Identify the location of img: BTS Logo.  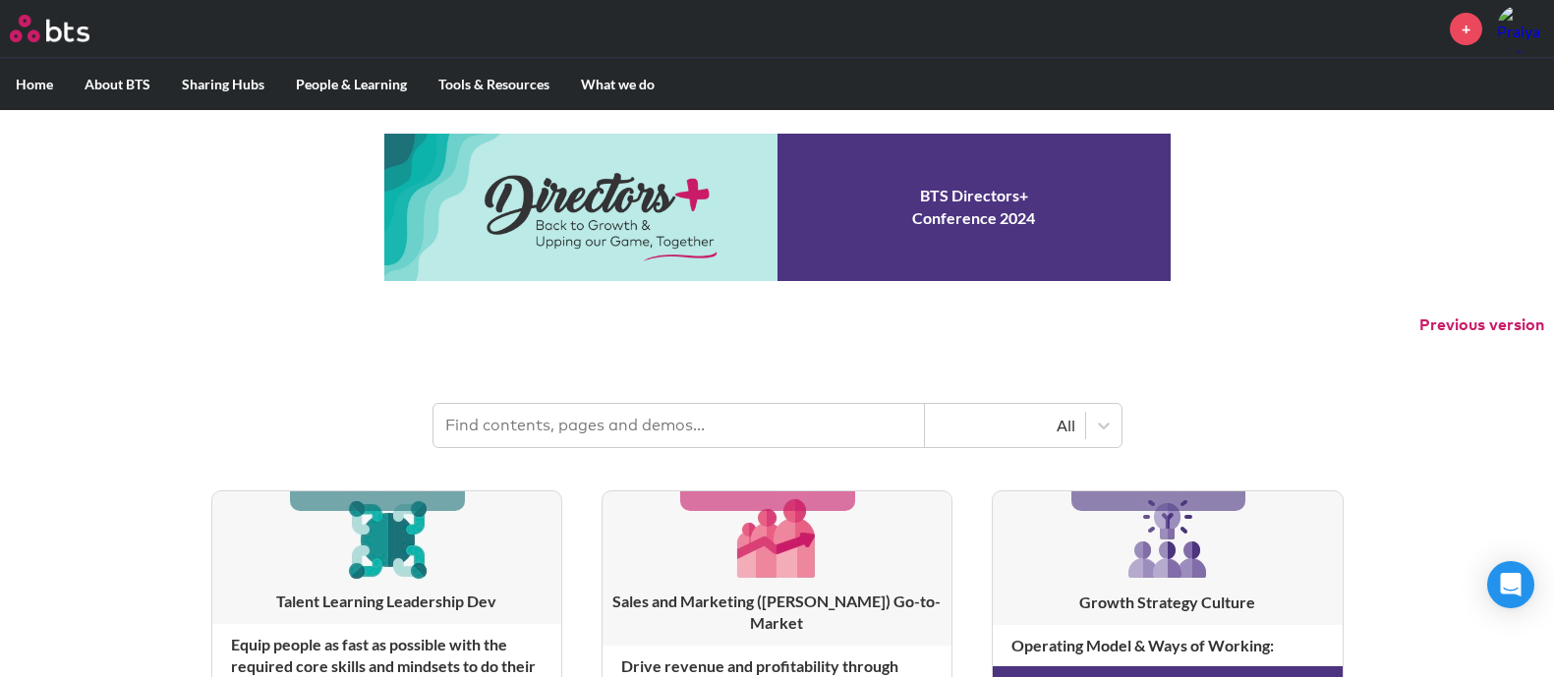
(49, 29).